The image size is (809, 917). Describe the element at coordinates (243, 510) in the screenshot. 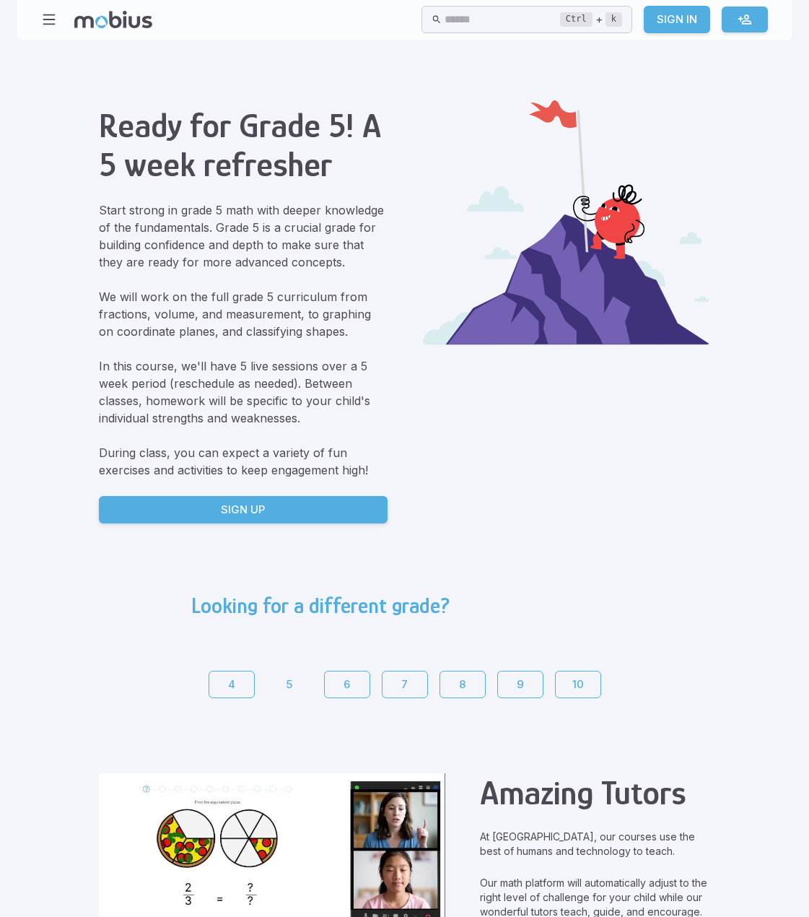

I see `a: Sign Up` at that location.